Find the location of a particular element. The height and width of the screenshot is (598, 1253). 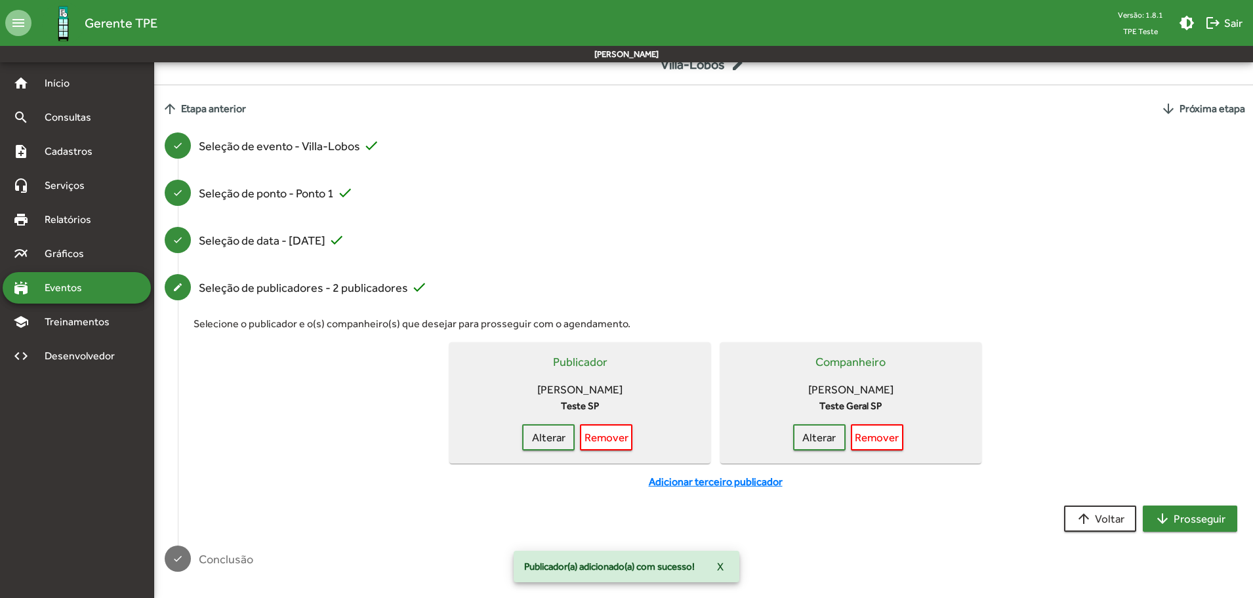

mat-icon: print is located at coordinates (21, 220).